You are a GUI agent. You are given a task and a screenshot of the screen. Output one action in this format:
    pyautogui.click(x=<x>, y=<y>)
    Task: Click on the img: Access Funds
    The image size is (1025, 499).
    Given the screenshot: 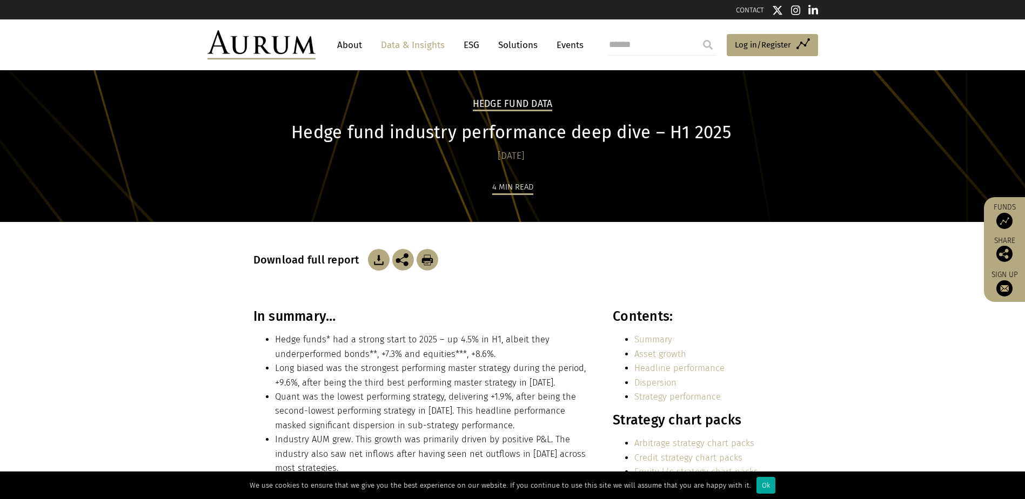 What is the action you would take?
    pyautogui.click(x=1005, y=221)
    